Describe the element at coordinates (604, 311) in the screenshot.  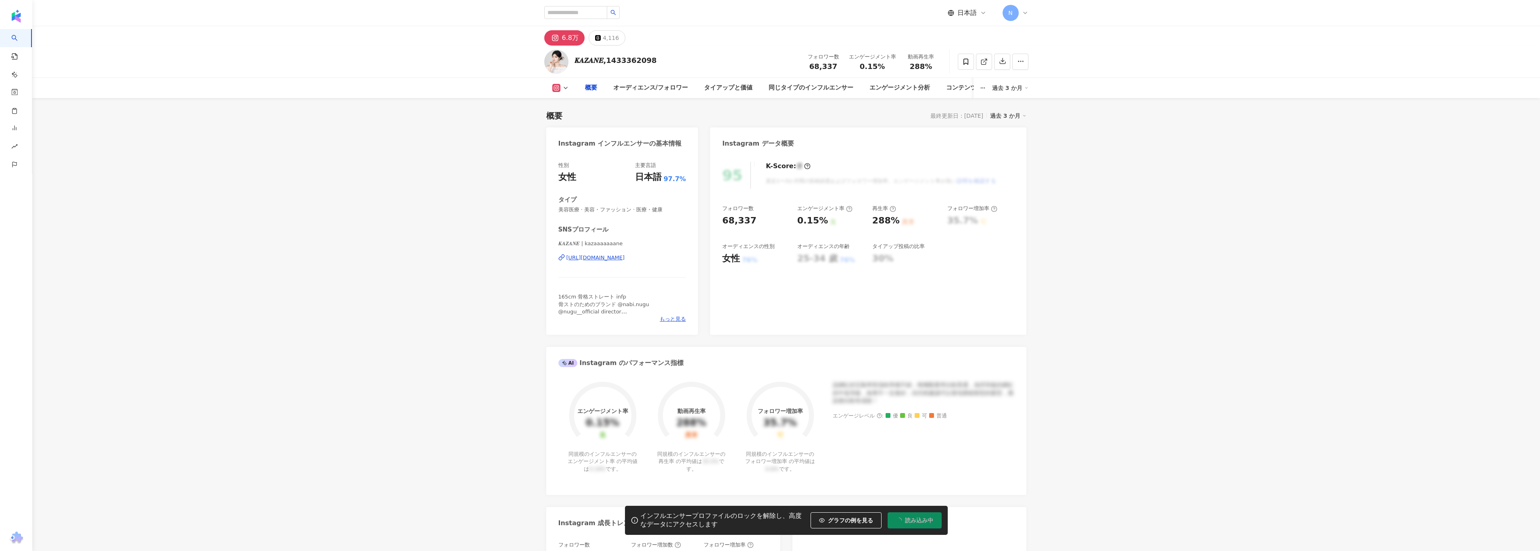
I see `span: 165cm 骨格ストレート infp 骨ストのためのブランド @nabi.nugu @nugu__official director Business contact (JP/KR⭕️) [EM...` at that location.